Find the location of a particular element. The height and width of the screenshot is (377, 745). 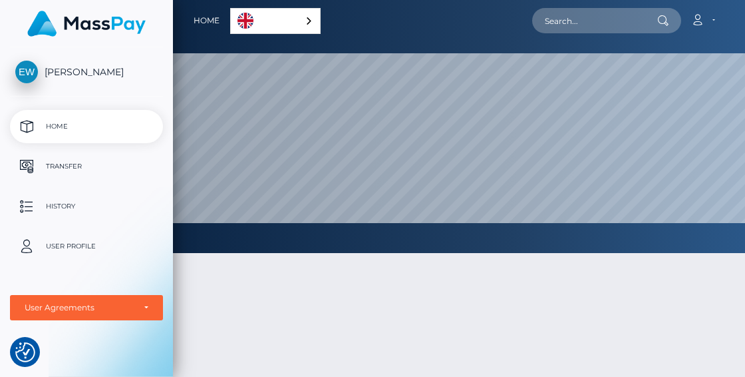

img: MassPay is located at coordinates (87, 23).